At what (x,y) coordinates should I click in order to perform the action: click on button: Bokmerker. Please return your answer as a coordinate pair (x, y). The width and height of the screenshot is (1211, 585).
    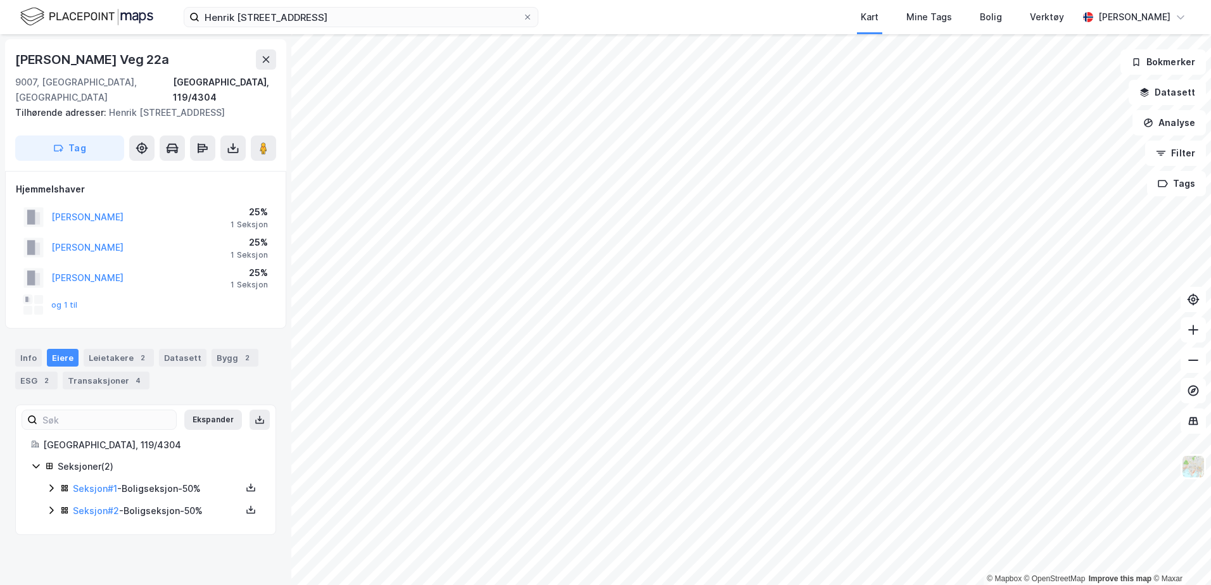
    Looking at the image, I should click on (1163, 62).